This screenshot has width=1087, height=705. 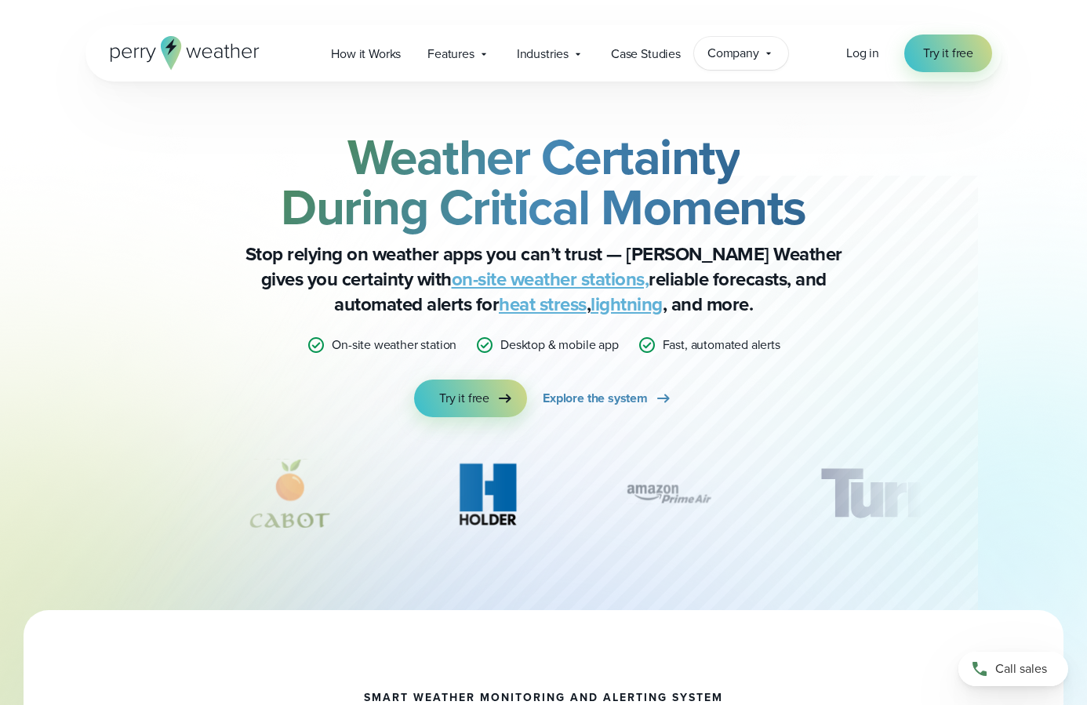 I want to click on span: Call sales, so click(x=1021, y=669).